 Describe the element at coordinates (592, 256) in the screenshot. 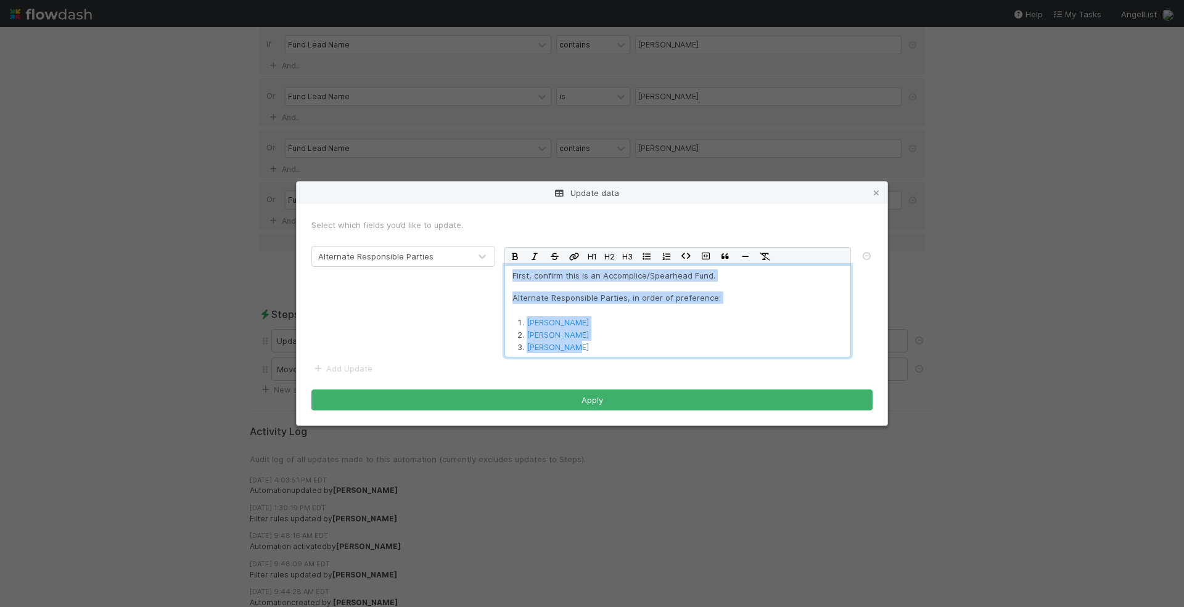

I see `button: H1` at that location.